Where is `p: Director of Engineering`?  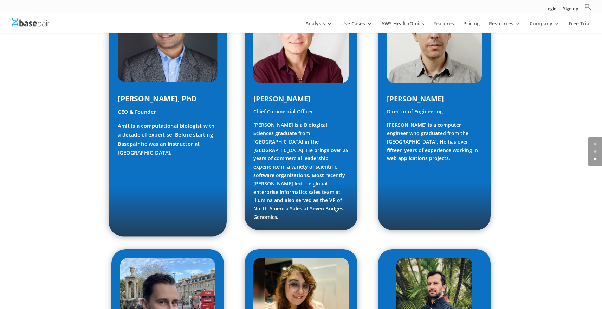
p: Director of Engineering is located at coordinates (435, 114).